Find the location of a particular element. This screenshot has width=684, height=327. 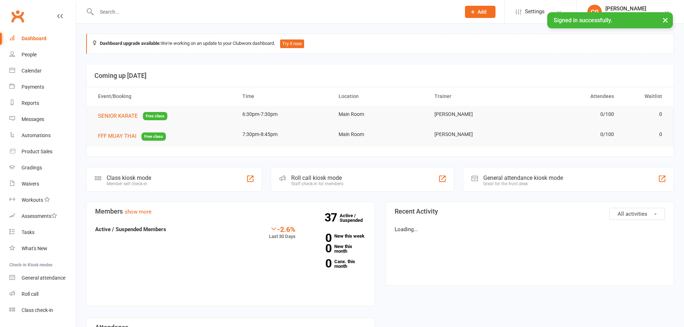

div: Roll call is located at coordinates (30, 294).